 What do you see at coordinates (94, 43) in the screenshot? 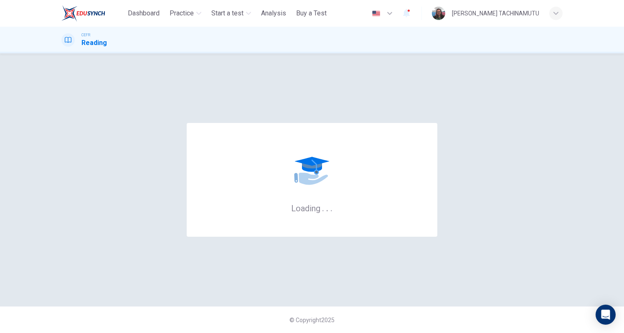
I see `h1: Reading` at bounding box center [94, 43].